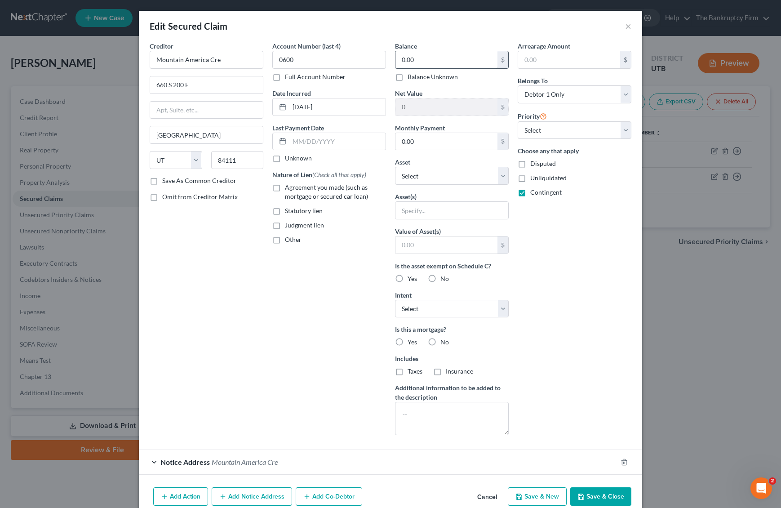  What do you see at coordinates (406, 46) in the screenshot?
I see `label: Balance` at bounding box center [406, 46].